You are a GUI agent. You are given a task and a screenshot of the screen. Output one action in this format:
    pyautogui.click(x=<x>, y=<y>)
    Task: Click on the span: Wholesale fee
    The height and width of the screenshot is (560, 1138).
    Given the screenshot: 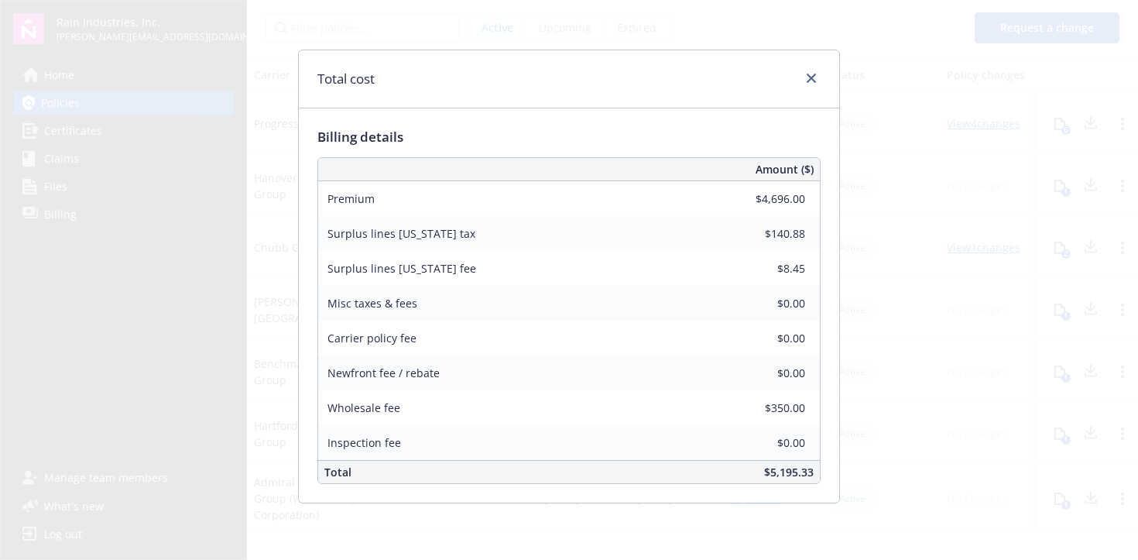 What is the action you would take?
    pyautogui.click(x=364, y=407)
    